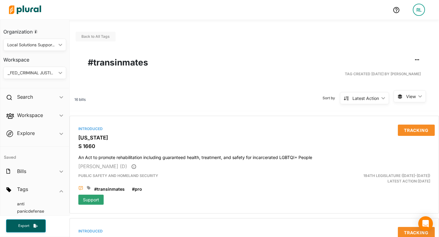 The image size is (439, 237). What do you see at coordinates (254, 62) in the screenshot?
I see `h1: #transinmates` at bounding box center [254, 62].